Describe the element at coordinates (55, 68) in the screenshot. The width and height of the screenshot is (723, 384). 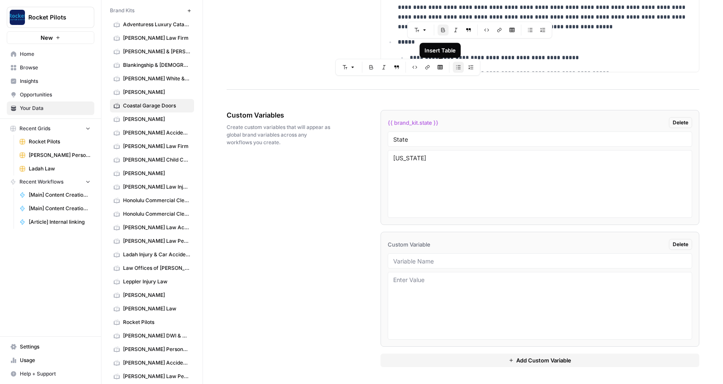
I see `span: Browse` at that location.